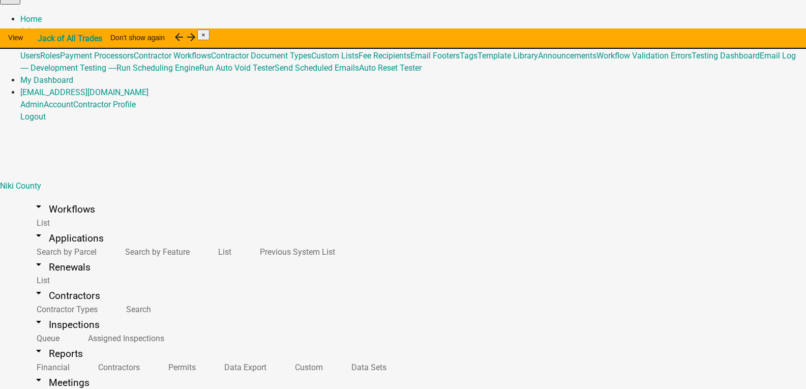  Describe the element at coordinates (179, 37) in the screenshot. I see `i: arrow_back` at that location.